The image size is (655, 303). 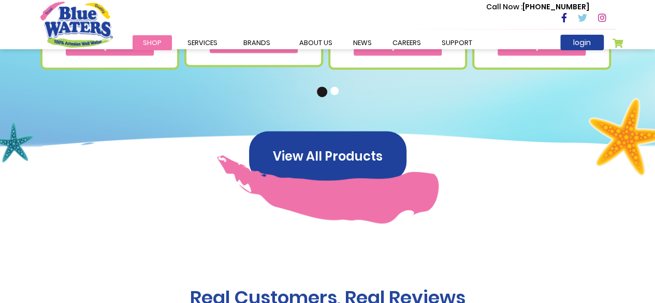 I want to click on button: 2 of 2, so click(x=335, y=92).